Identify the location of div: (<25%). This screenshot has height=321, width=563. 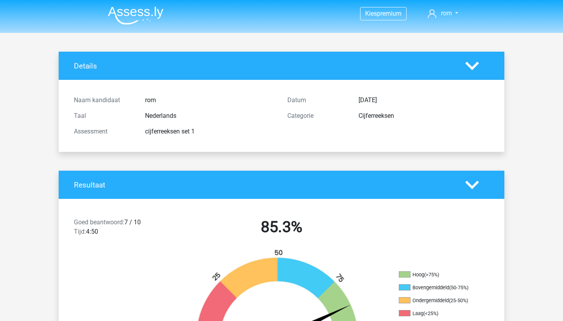
(431, 313).